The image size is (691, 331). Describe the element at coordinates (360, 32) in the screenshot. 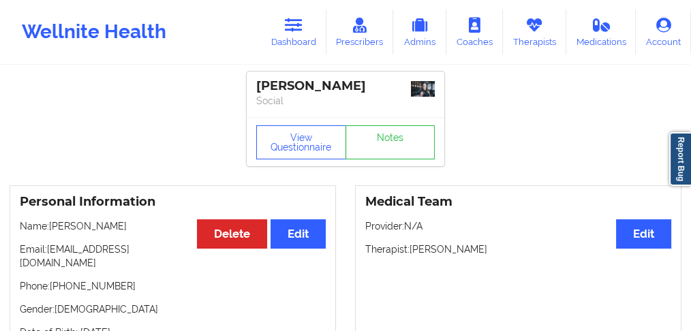

I see `a: Prescribers` at that location.